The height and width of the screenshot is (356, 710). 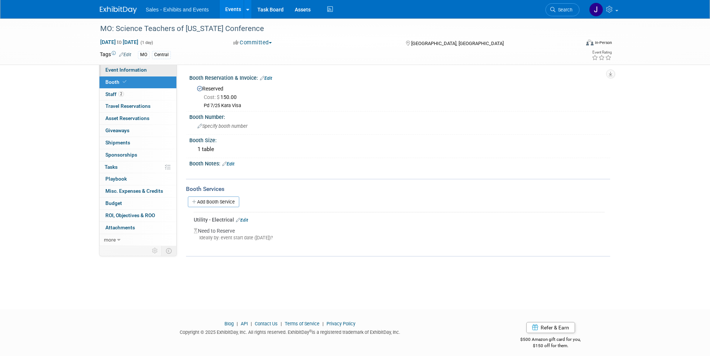 I want to click on span: 150.00, so click(x=221, y=97).